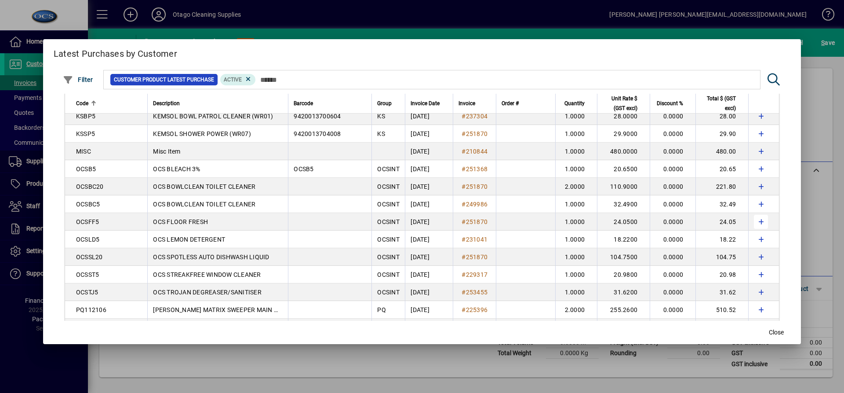 Image resolution: width=844 pixels, height=393 pixels. I want to click on td: 28.0000, so click(623, 116).